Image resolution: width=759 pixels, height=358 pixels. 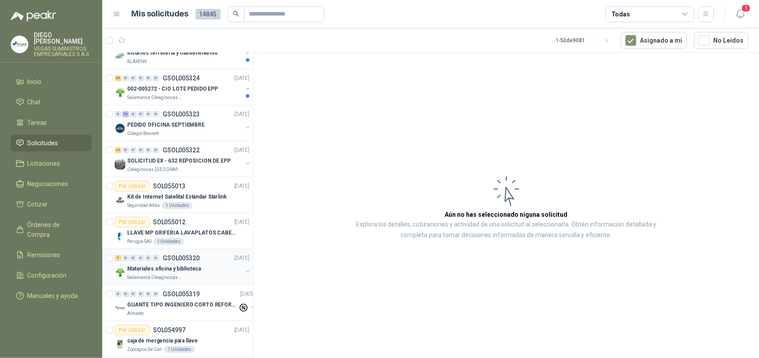 What do you see at coordinates (44, 255) in the screenshot?
I see `span: Remisiones` at bounding box center [44, 255].